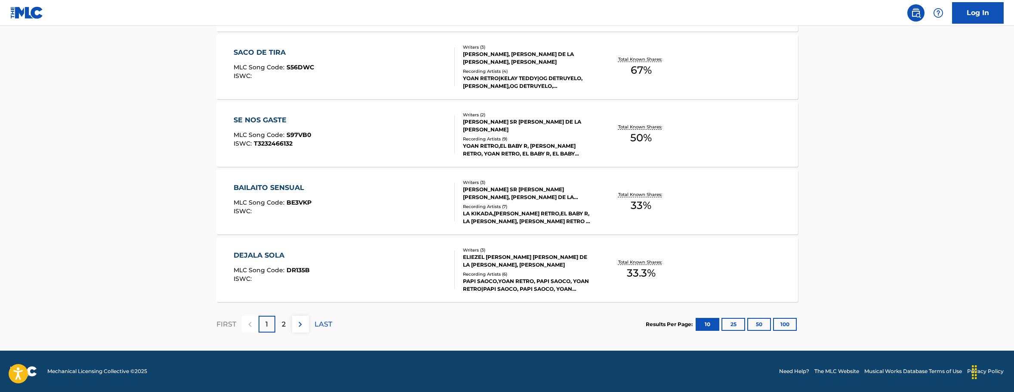  I want to click on a: Public Search, so click(916, 13).